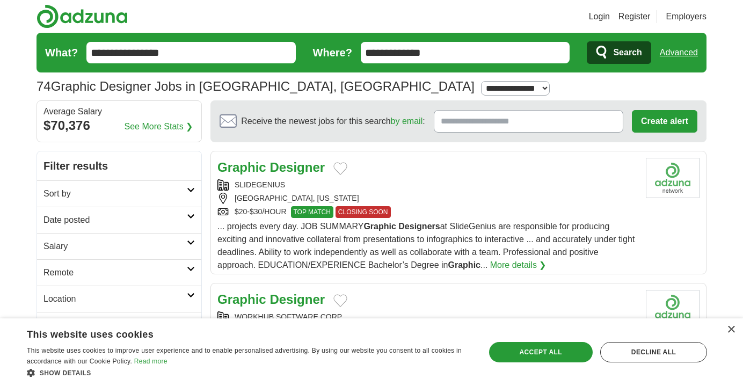 The width and height of the screenshot is (743, 386). What do you see at coordinates (518, 265) in the screenshot?
I see `a: More details ❯` at bounding box center [518, 265].